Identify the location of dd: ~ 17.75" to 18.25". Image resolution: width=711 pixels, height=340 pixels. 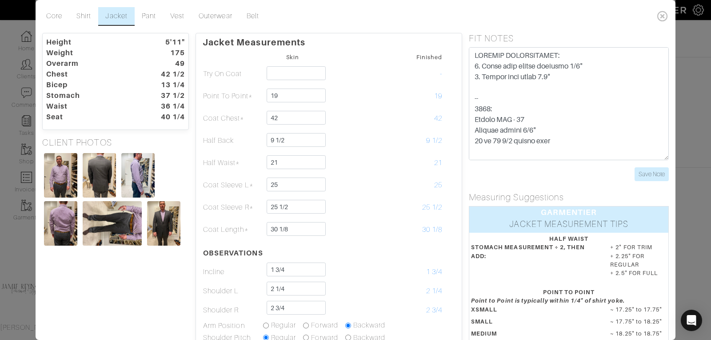
(638, 321).